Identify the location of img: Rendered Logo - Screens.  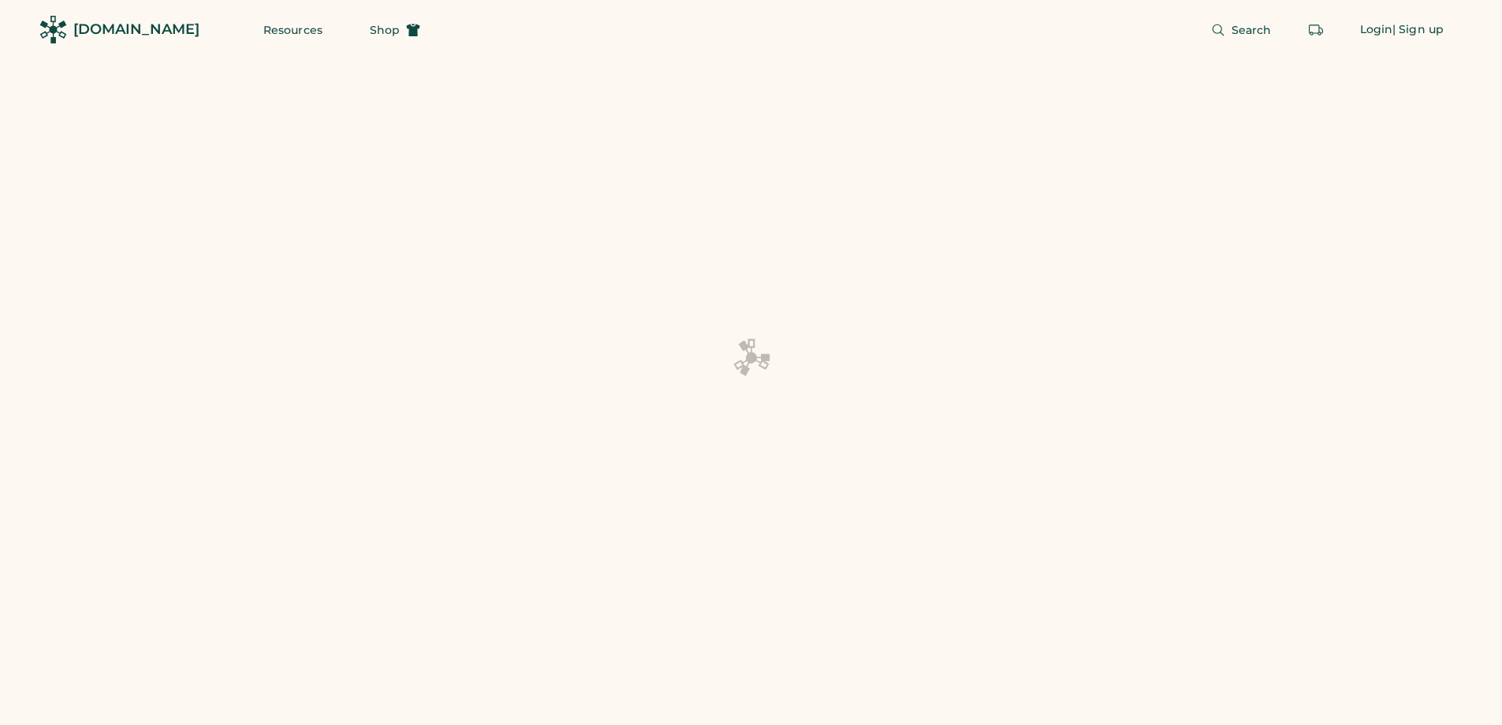
(53, 29).